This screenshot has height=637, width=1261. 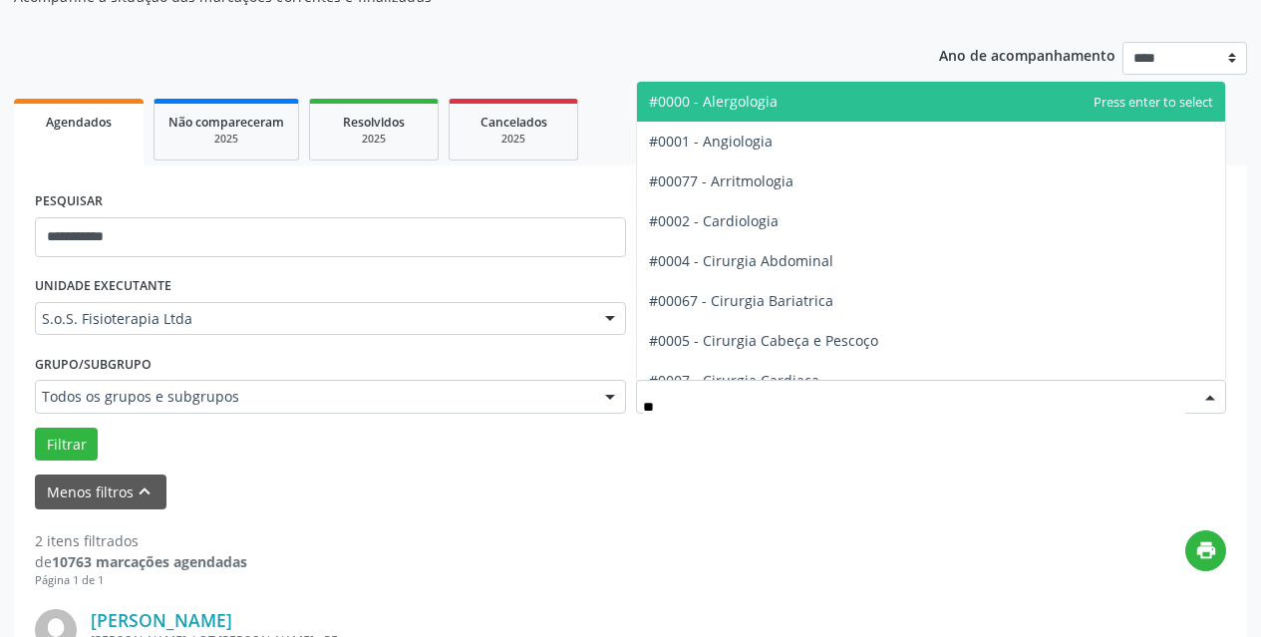 I want to click on span: Todos os grupos e subgrupos, so click(x=313, y=397).